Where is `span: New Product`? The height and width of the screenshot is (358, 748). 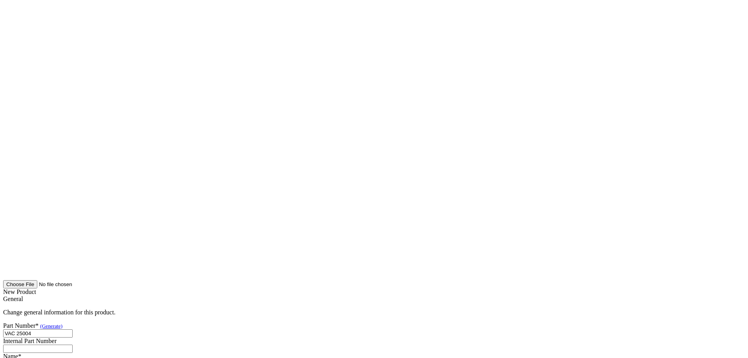
span: New Product is located at coordinates (20, 292).